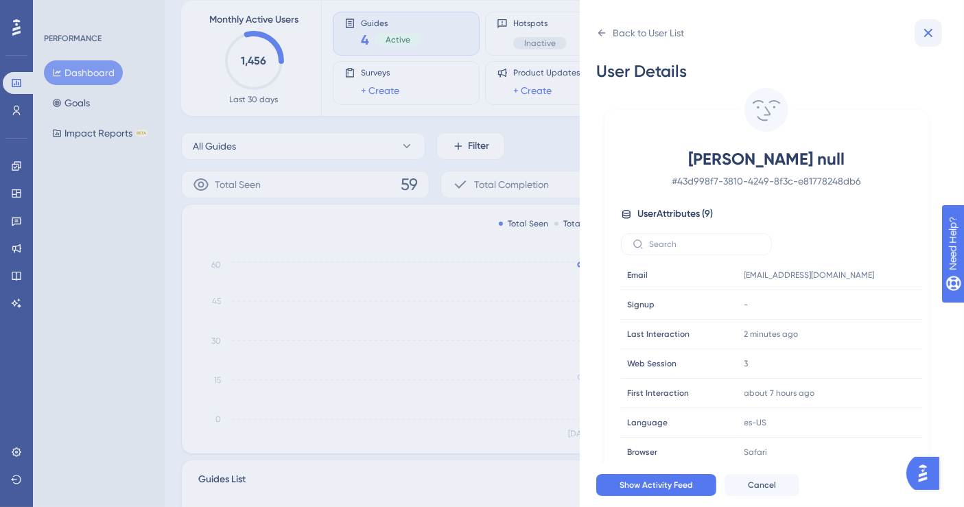  What do you see at coordinates (705, 244) in the screenshot?
I see `input: Search` at bounding box center [705, 244].